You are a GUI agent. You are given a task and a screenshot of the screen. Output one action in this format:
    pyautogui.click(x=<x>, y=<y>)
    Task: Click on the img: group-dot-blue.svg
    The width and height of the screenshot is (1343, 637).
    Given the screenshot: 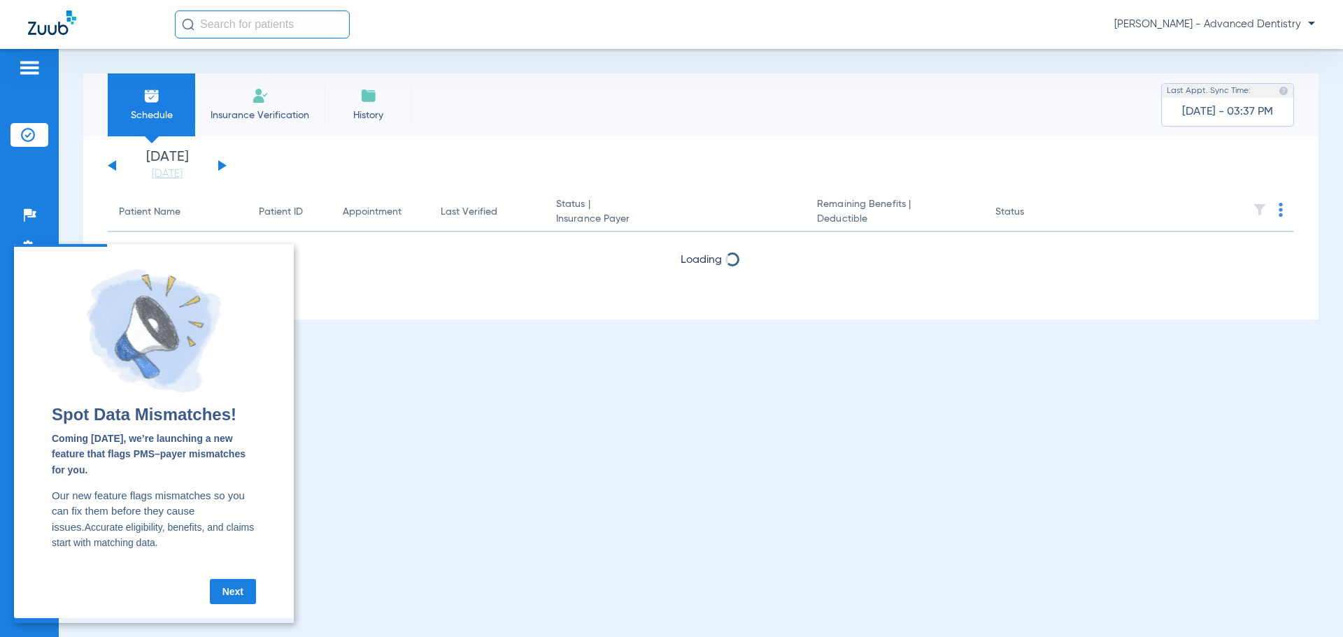 What is the action you would take?
    pyautogui.click(x=1281, y=210)
    